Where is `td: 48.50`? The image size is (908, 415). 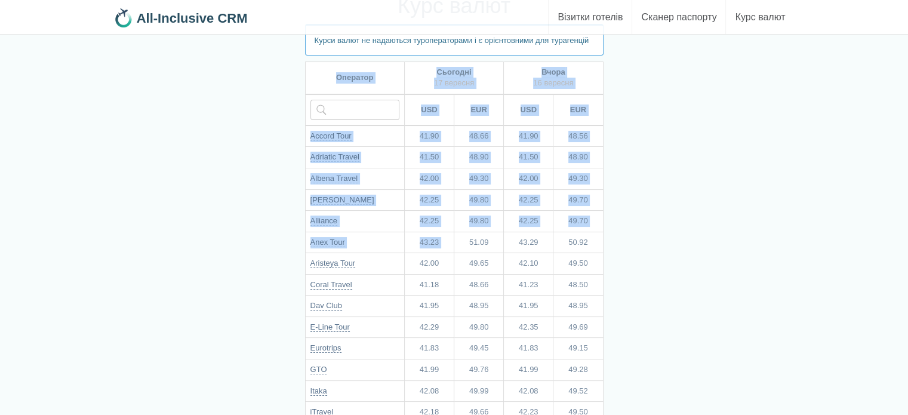 td: 48.50 is located at coordinates (578, 285).